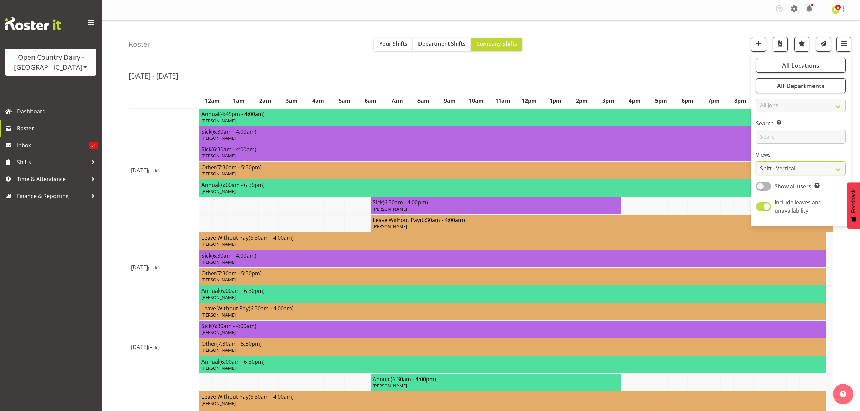  What do you see at coordinates (801, 65) in the screenshot?
I see `button: All Locations` at bounding box center [801, 65].